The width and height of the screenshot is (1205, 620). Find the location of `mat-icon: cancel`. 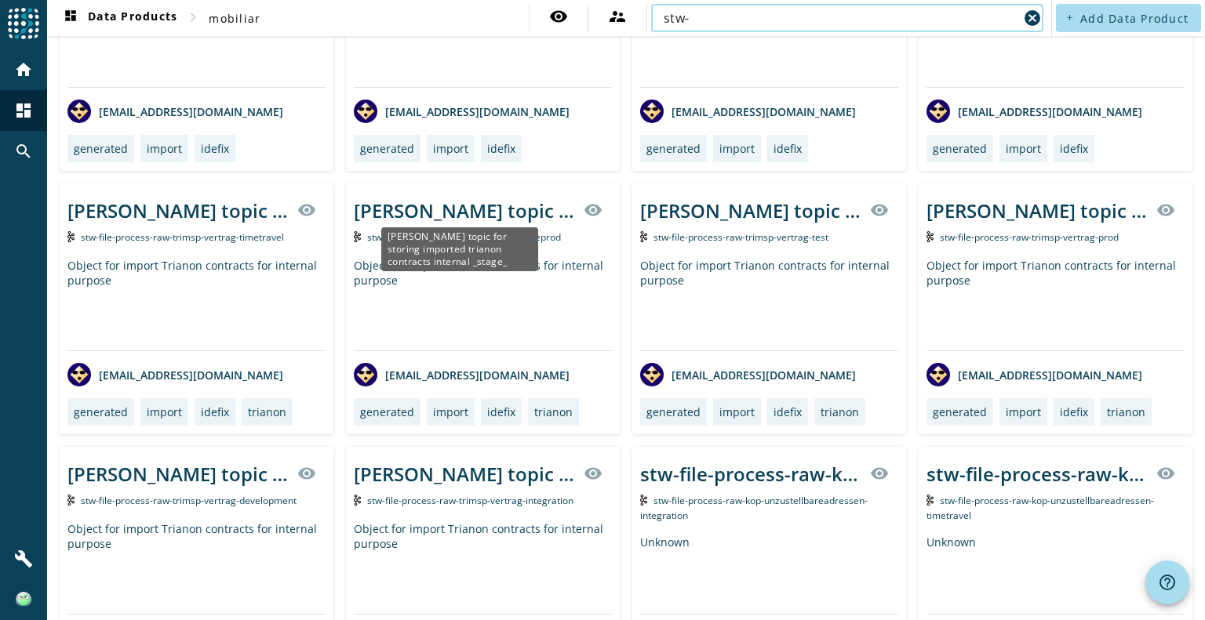

mat-icon: cancel is located at coordinates (1032, 18).